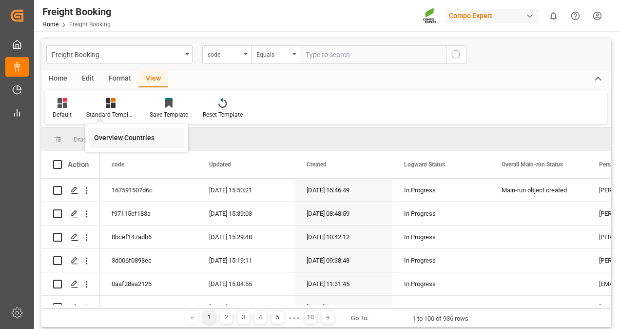  I want to click on div: 167591507d6c, so click(149, 190).